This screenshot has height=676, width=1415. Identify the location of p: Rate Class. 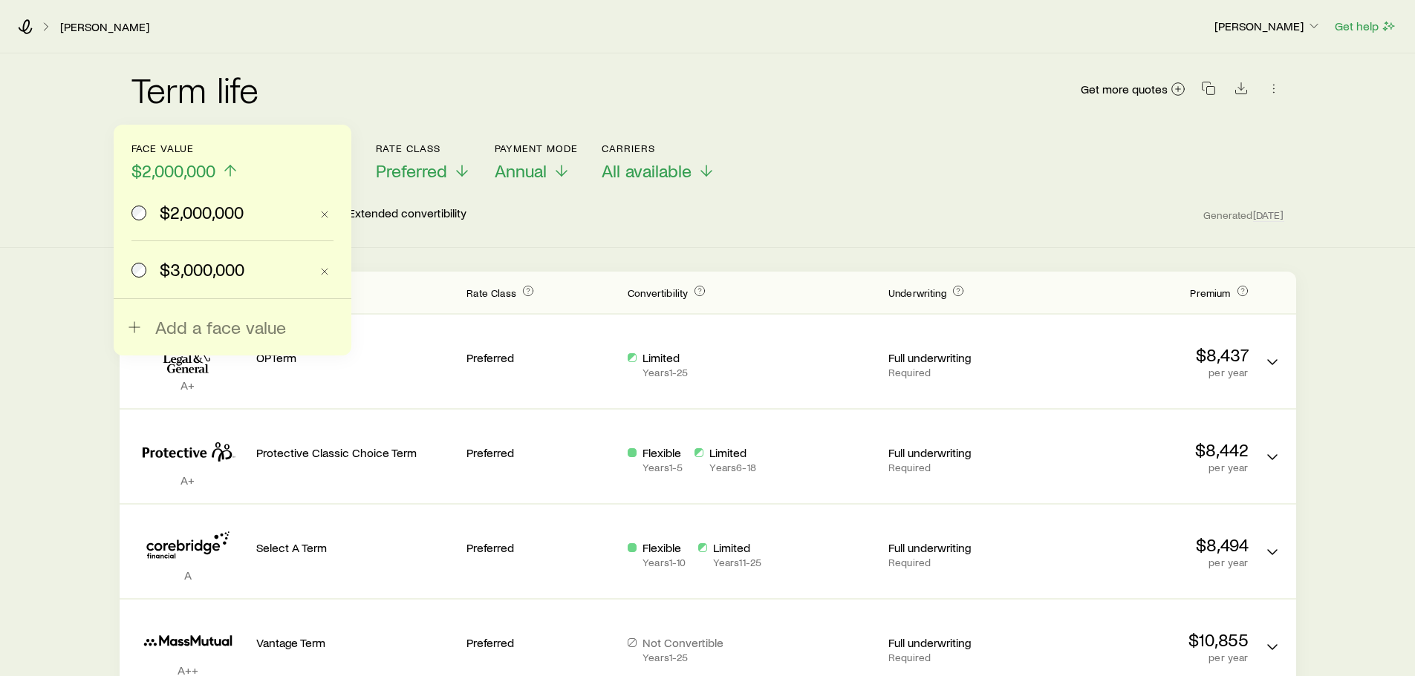
(423, 149).